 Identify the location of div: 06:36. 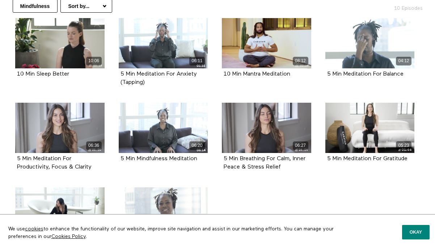
(94, 145).